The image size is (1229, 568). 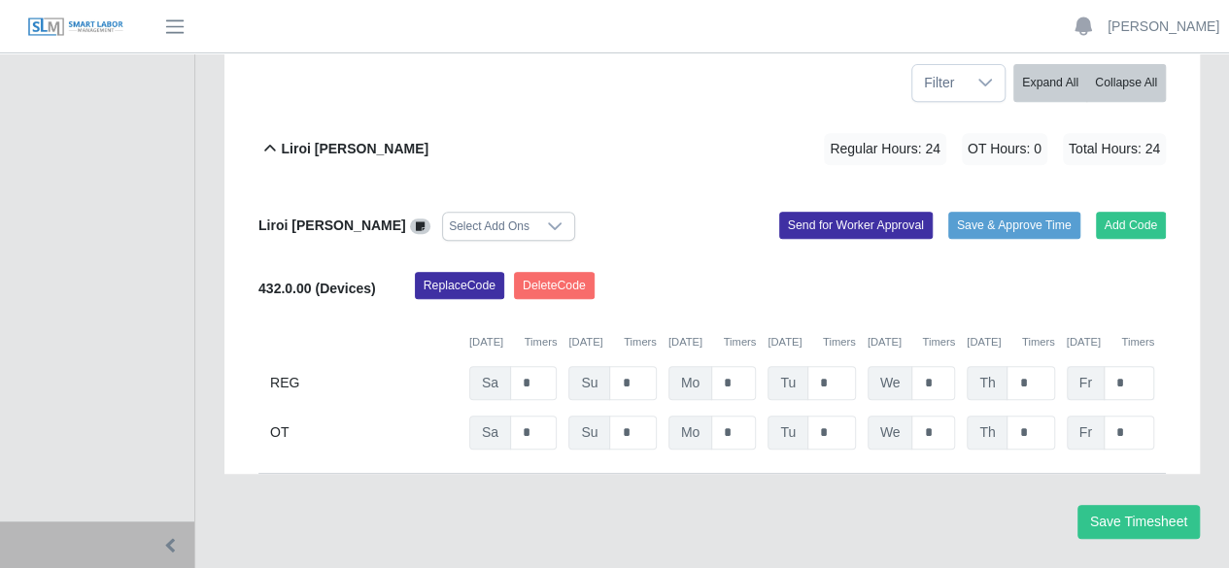 I want to click on button: Expand All, so click(x=1050, y=83).